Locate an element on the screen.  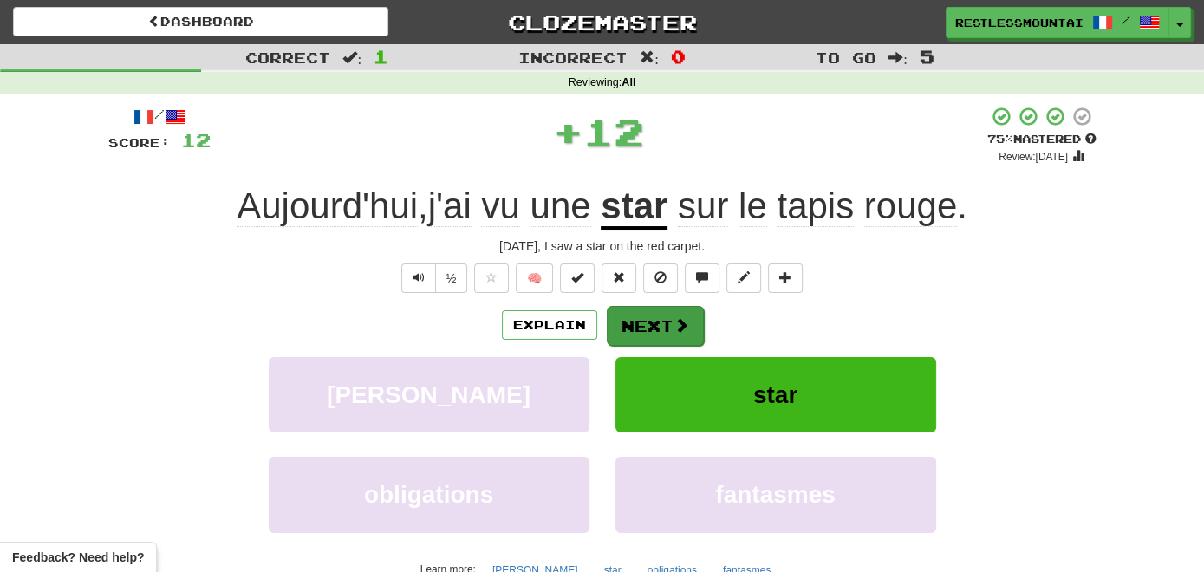
span: sur is located at coordinates (703, 206).